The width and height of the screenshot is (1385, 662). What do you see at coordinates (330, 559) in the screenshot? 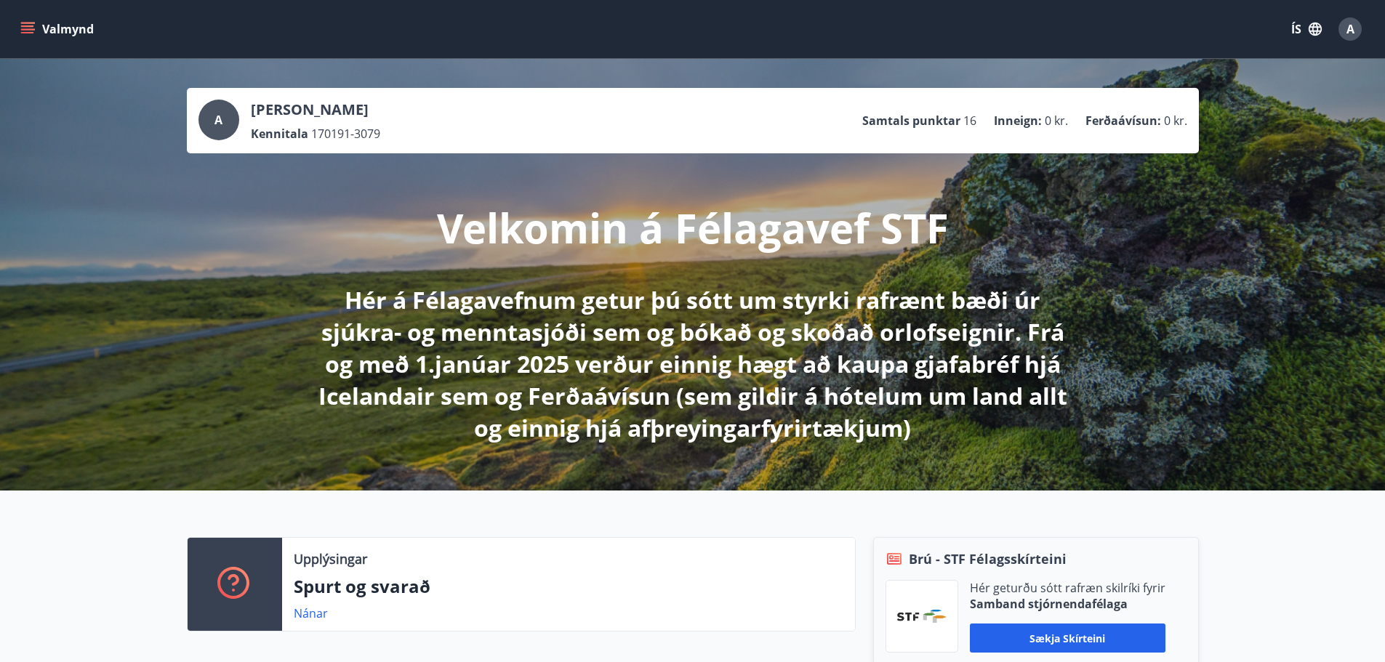
I see `p: Upplýsingar` at bounding box center [330, 559].